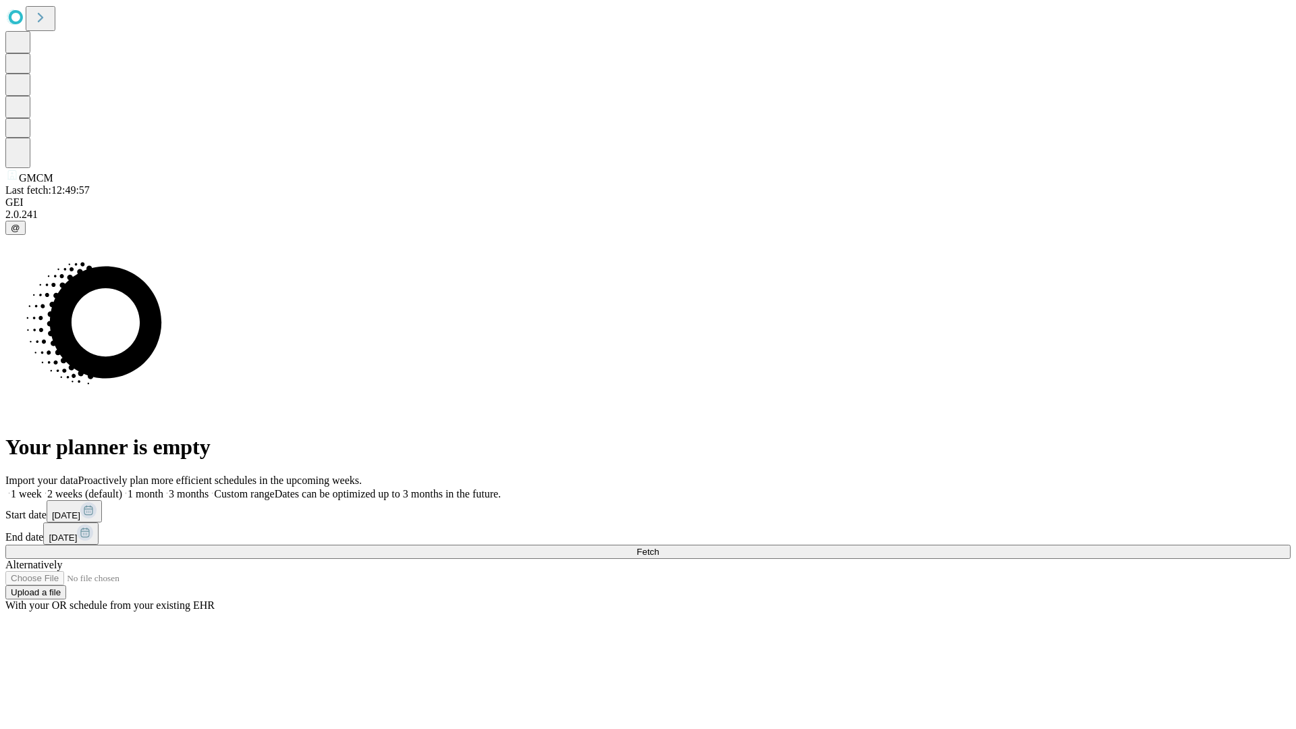 This screenshot has height=729, width=1296. What do you see at coordinates (145, 493) in the screenshot?
I see `span: 1 month` at bounding box center [145, 493].